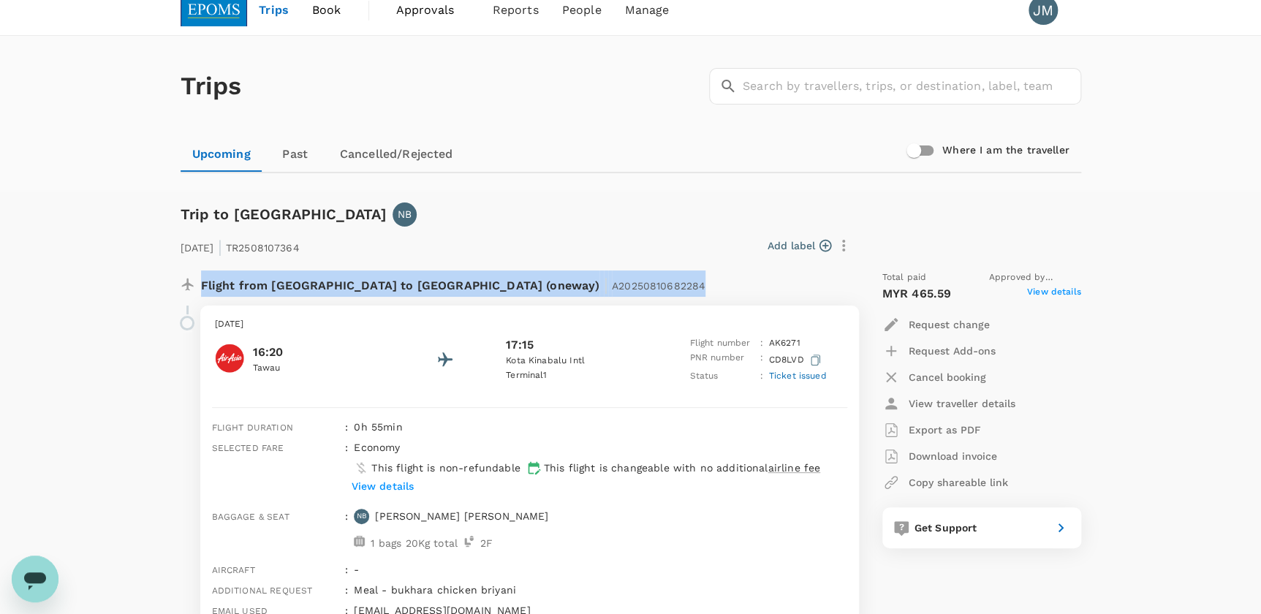 This screenshot has width=1261, height=614. I want to click on button: Download invoice, so click(939, 456).